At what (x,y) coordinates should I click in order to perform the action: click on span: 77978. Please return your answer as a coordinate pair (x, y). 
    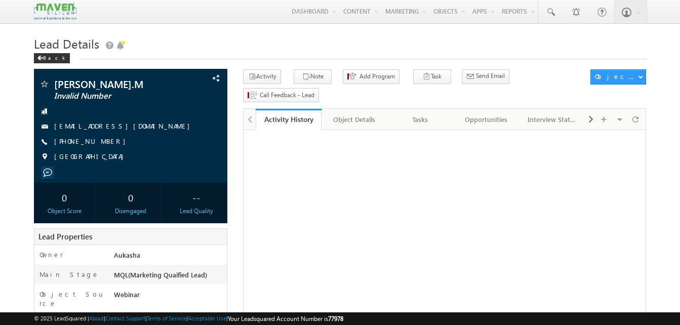
    Looking at the image, I should click on (336, 319).